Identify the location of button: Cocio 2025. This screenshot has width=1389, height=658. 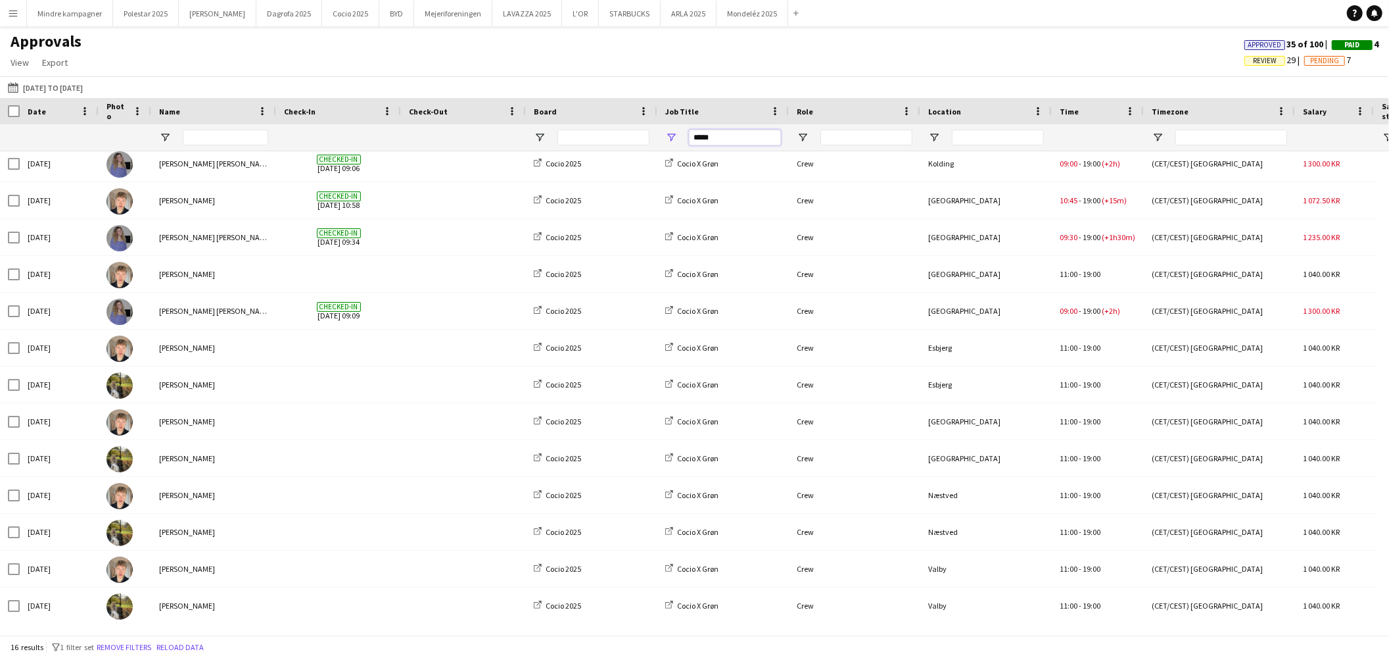
(350, 13).